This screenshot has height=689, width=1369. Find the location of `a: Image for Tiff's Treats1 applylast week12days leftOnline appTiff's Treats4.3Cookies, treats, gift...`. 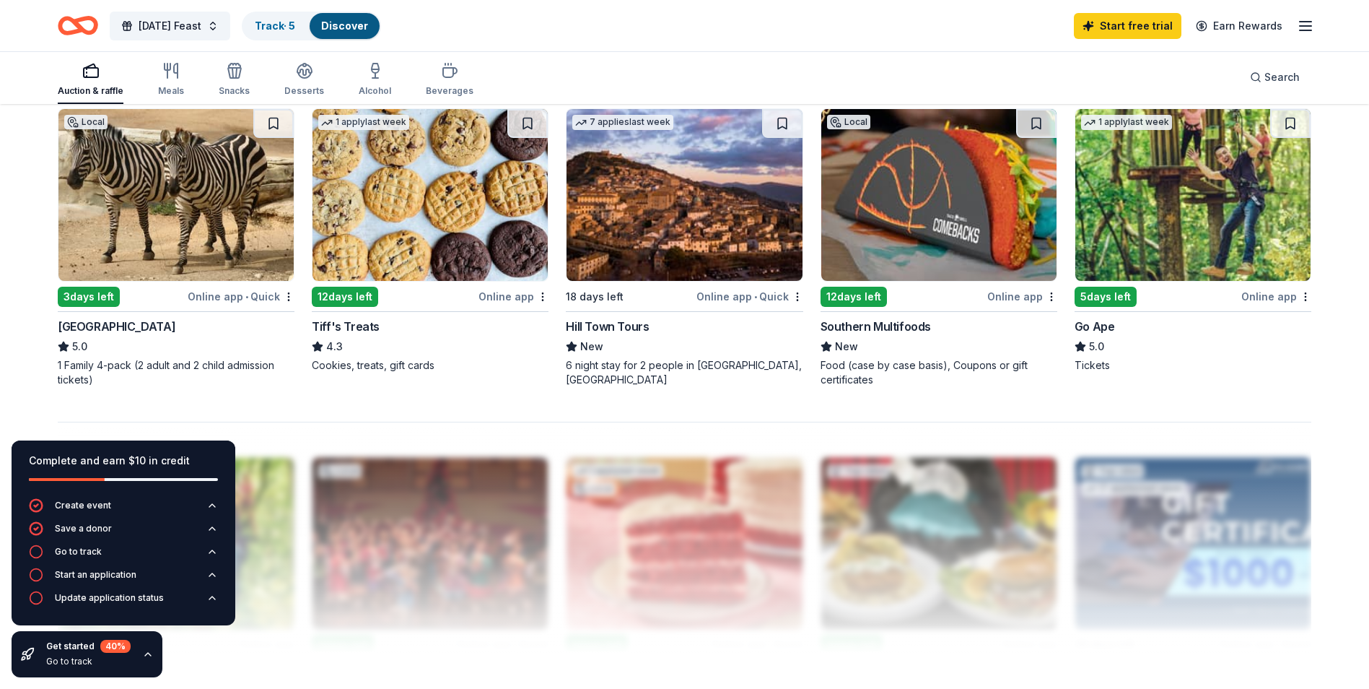

a: Image for Tiff's Treats1 applylast week12days leftOnline appTiff's Treats4.3Cookies, treats, gift... is located at coordinates (430, 240).